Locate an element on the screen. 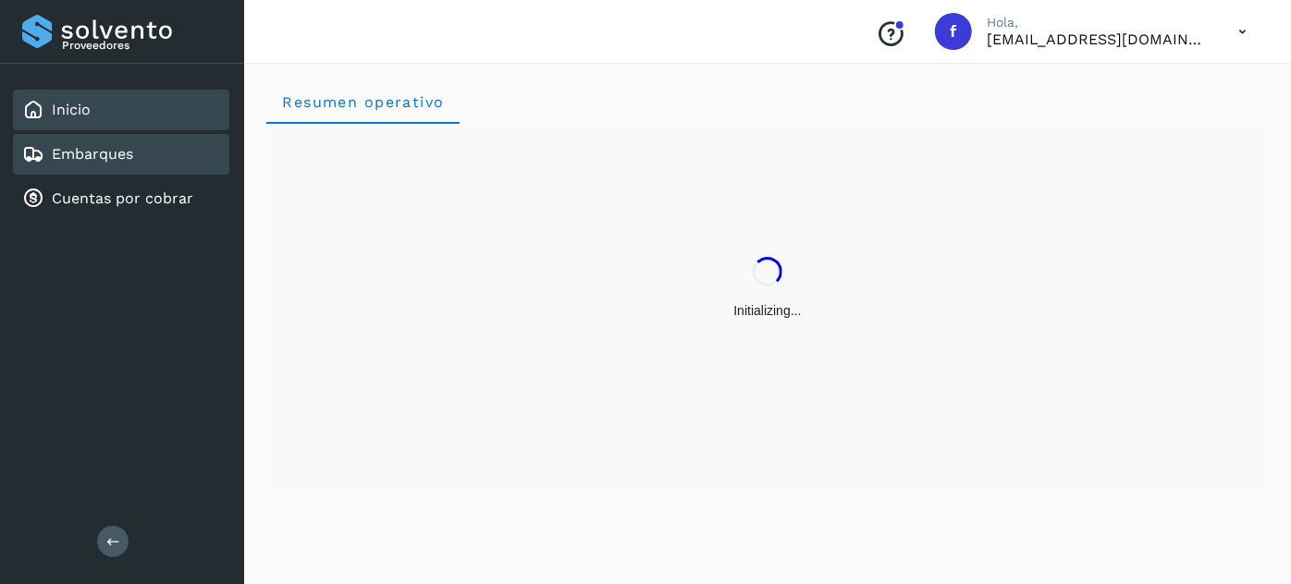 The width and height of the screenshot is (1291, 584). div: Embarques is located at coordinates (121, 154).